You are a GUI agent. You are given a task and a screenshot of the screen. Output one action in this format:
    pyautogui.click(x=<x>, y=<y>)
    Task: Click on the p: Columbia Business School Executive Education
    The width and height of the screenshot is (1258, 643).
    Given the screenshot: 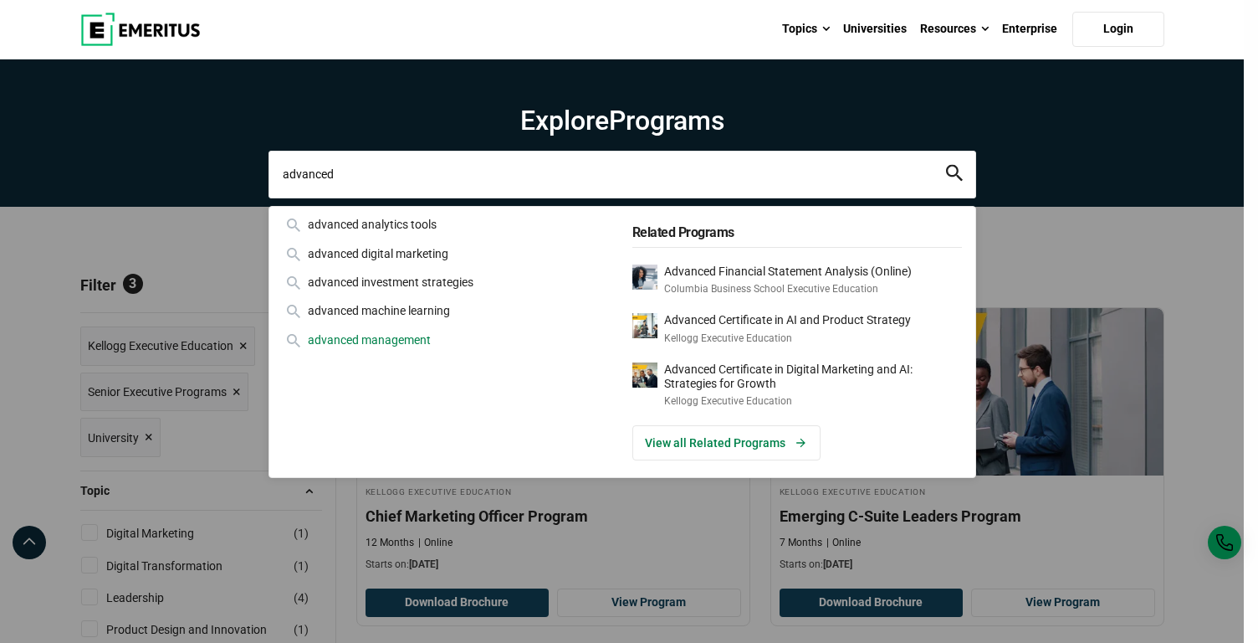 What is the action you would take?
    pyautogui.click(x=788, y=289)
    